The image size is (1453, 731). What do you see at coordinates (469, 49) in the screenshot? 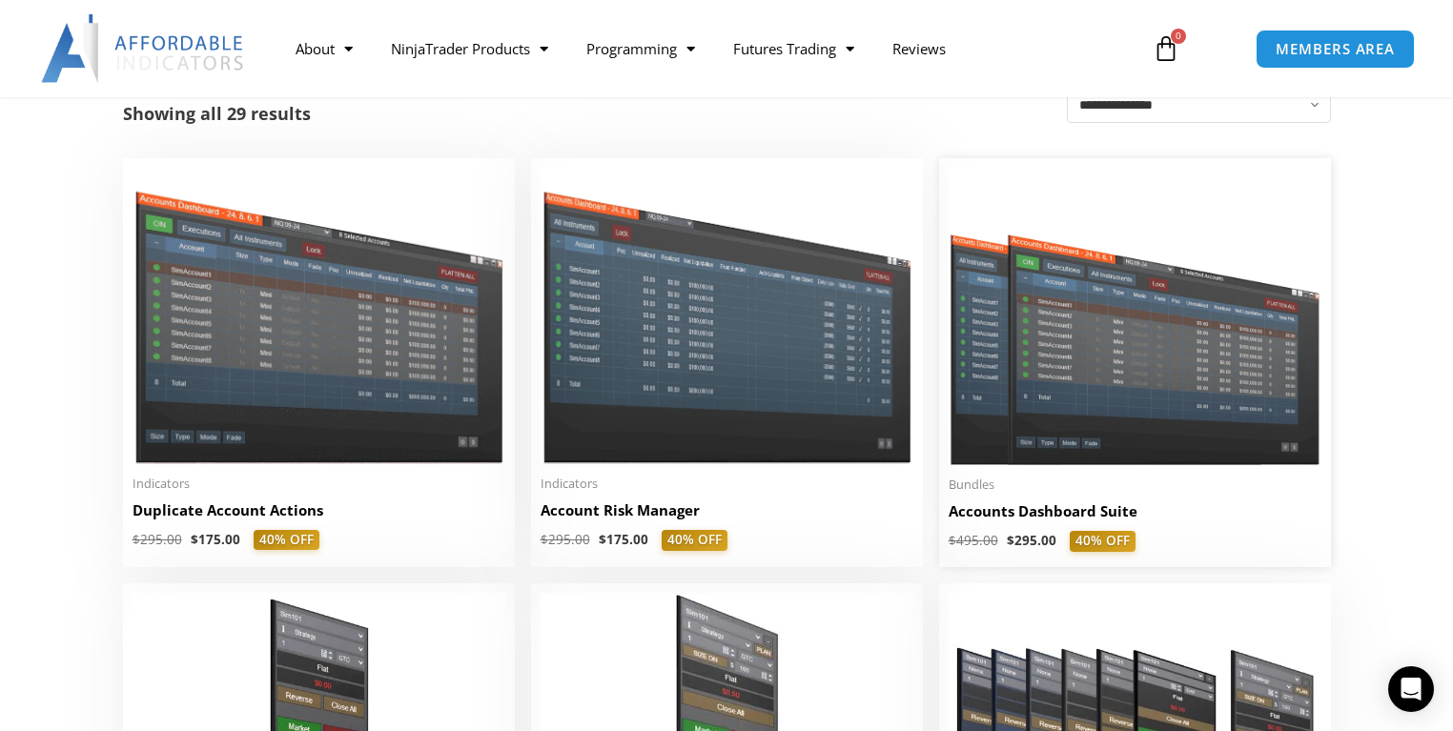
I see `a: NinjaTrader Products` at bounding box center [469, 49].